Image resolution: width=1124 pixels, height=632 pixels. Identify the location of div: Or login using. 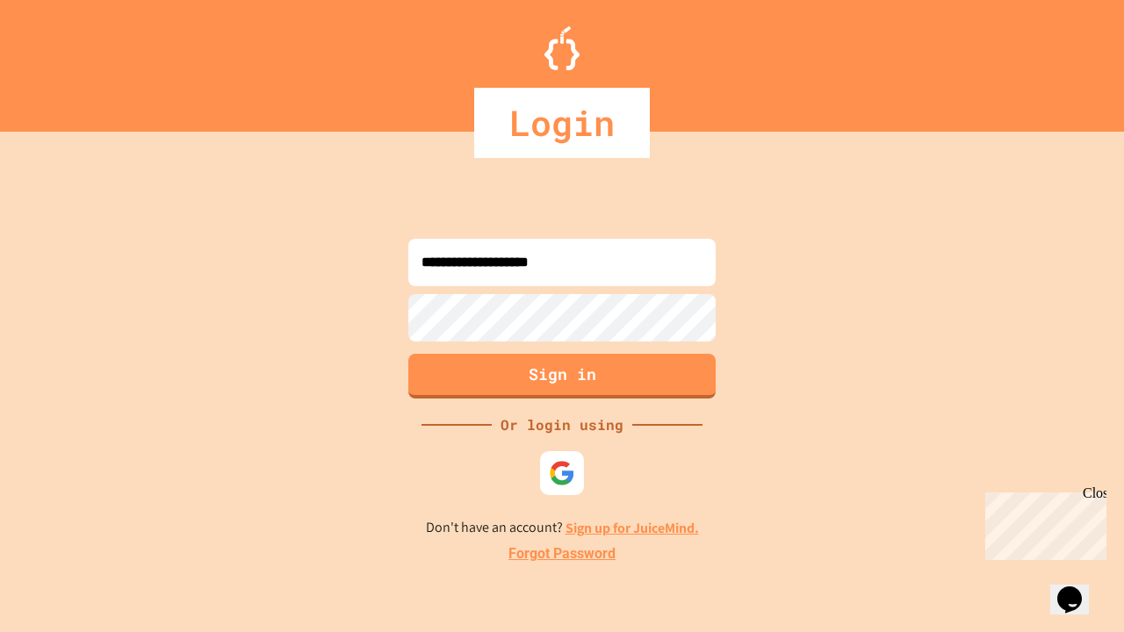
(562, 425).